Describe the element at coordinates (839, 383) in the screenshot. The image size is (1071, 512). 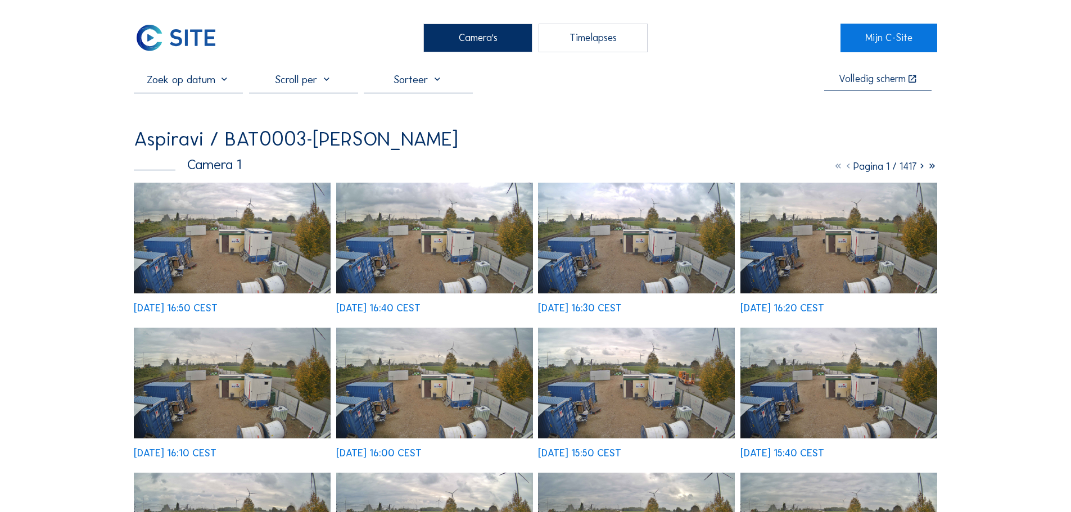
I see `img: image_53682256` at that location.